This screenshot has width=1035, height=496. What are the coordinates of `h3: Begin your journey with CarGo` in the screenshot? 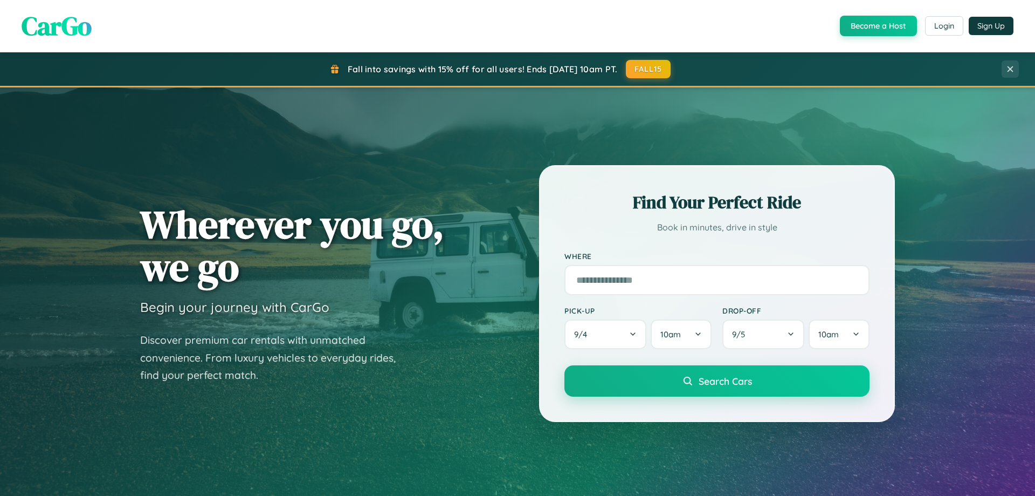 It's located at (235, 307).